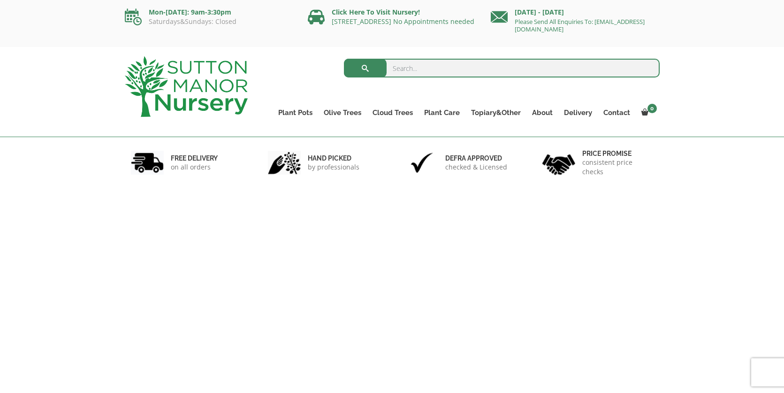 This screenshot has width=784, height=393. What do you see at coordinates (393, 113) in the screenshot?
I see `a: Cloud Trees` at bounding box center [393, 113].